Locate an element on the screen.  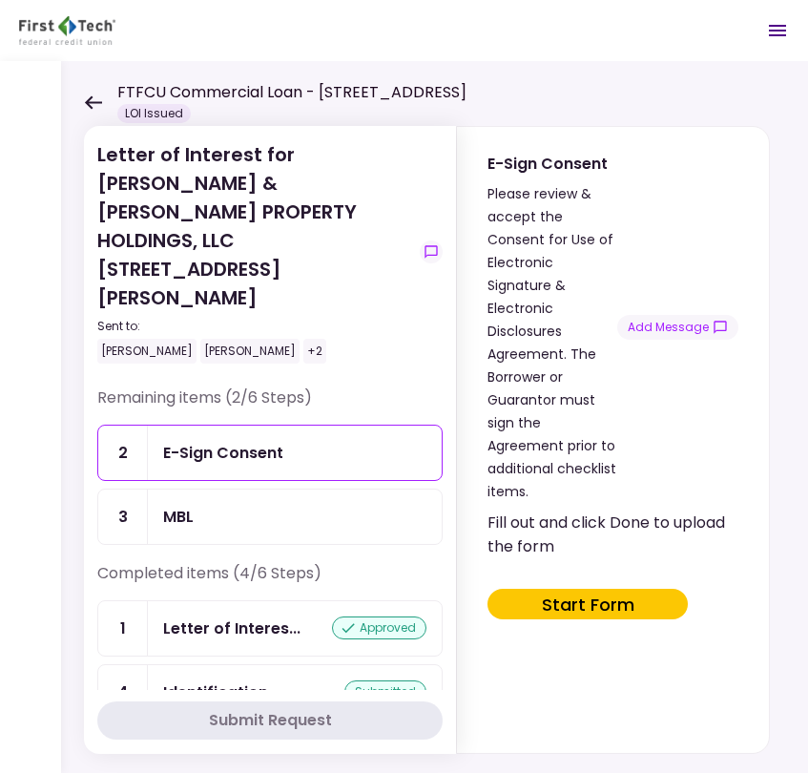
div: Please review & accept the Consent for Use of Electronic Signature & Electronic Disclosures Agree... is located at coordinates (553, 343).